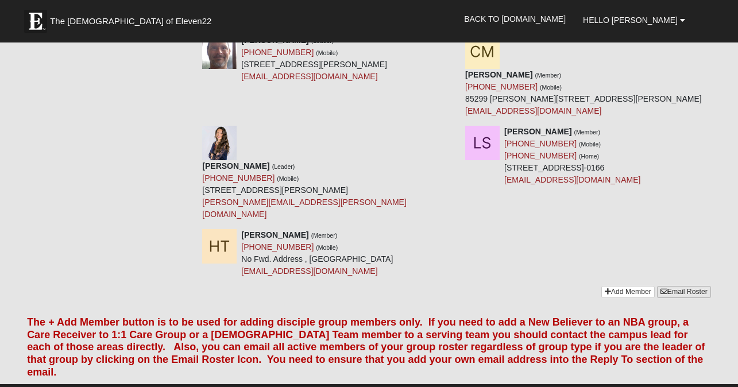  Describe the element at coordinates (366, 347) in the screenshot. I see `font: The + Add Member button is to be used for adding disciple group members only. If you need to add ...` at that location.